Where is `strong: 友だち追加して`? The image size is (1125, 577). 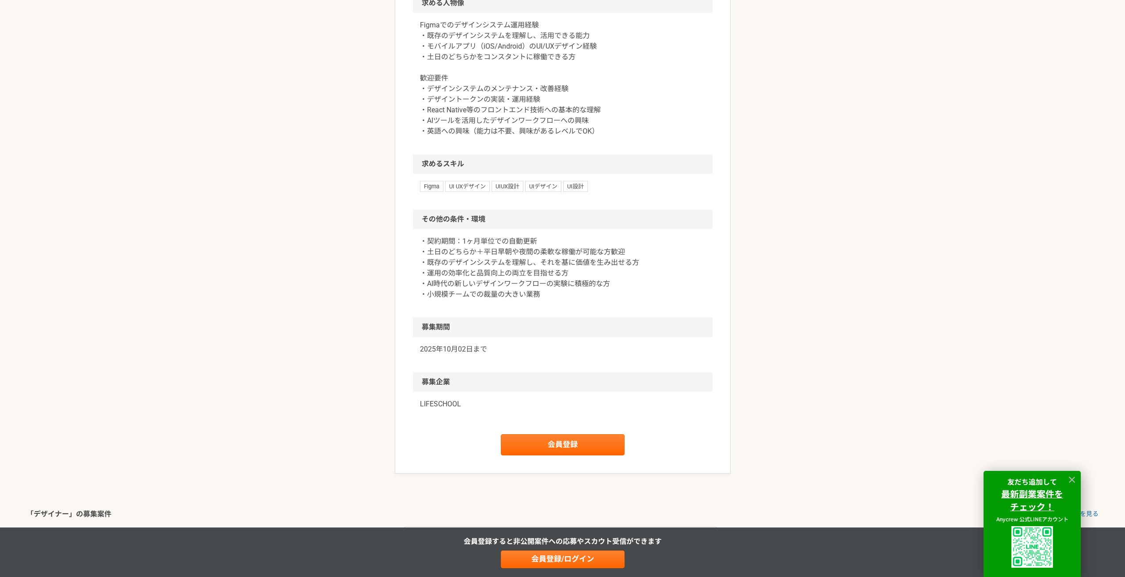
strong: 友だち追加して is located at coordinates (1032, 481).